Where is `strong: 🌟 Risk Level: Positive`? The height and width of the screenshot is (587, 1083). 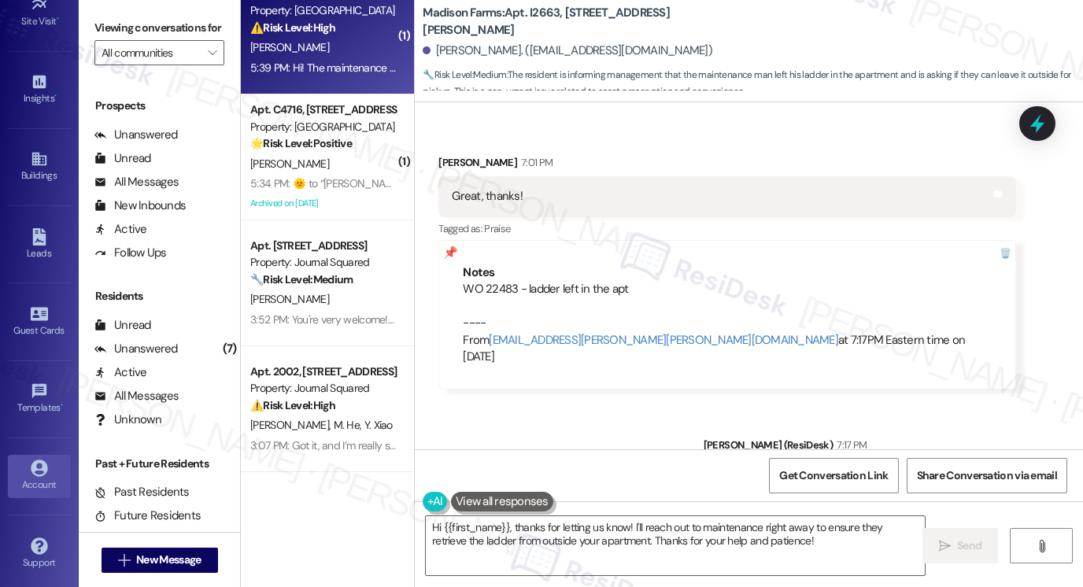 strong: 🌟 Risk Level: Positive is located at coordinates (301, 143).